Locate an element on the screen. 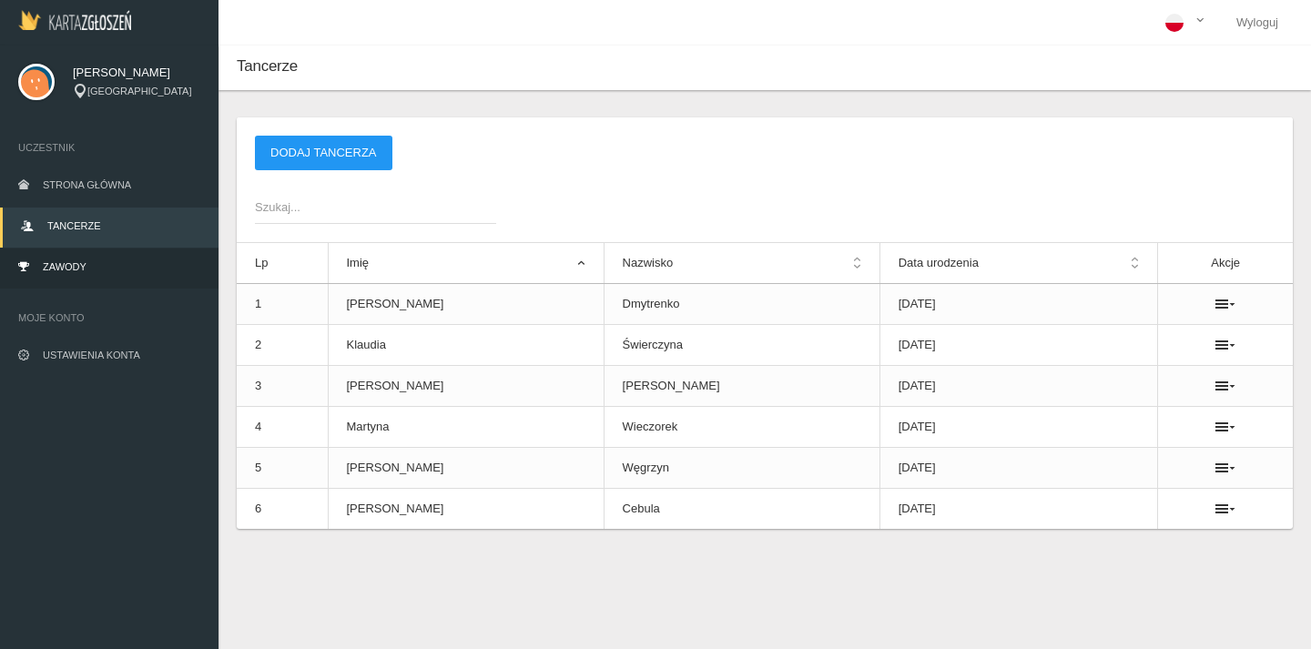 Image resolution: width=1311 pixels, height=649 pixels. input: Szukaj... is located at coordinates (375, 207).